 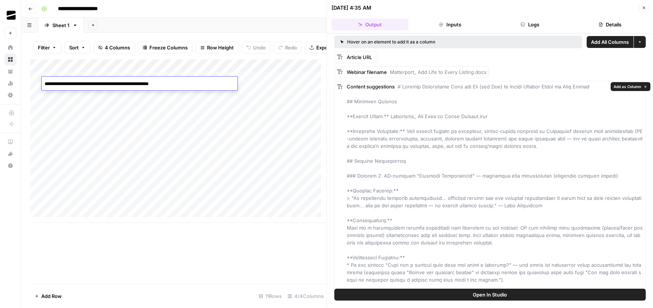 What do you see at coordinates (117, 48) in the screenshot?
I see `span: 4 Columns` at bounding box center [117, 48].